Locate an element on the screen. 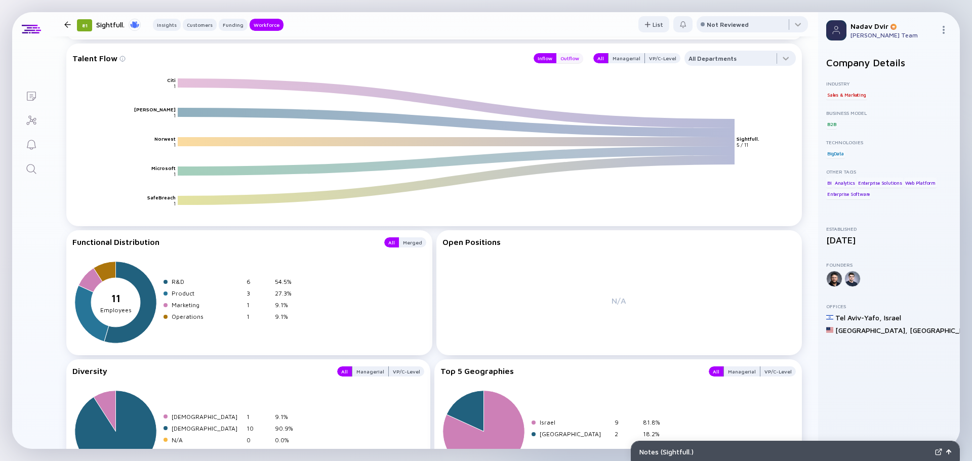 Image resolution: width=972 pixels, height=461 pixels. img: Expand Notes is located at coordinates (939, 452).